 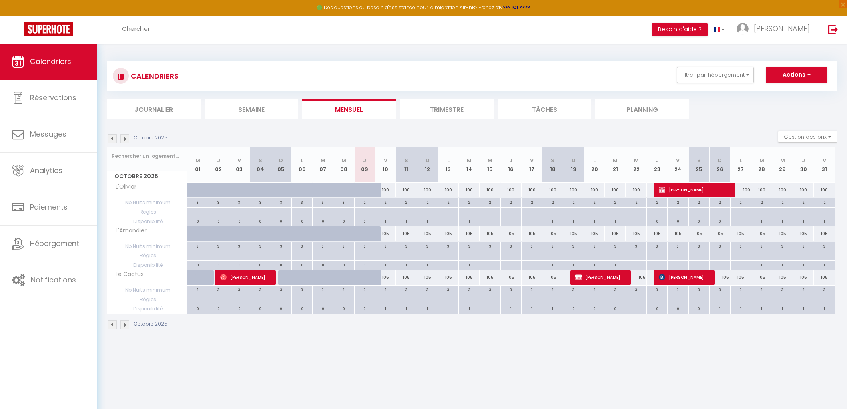 I want to click on th: 12, so click(x=427, y=164).